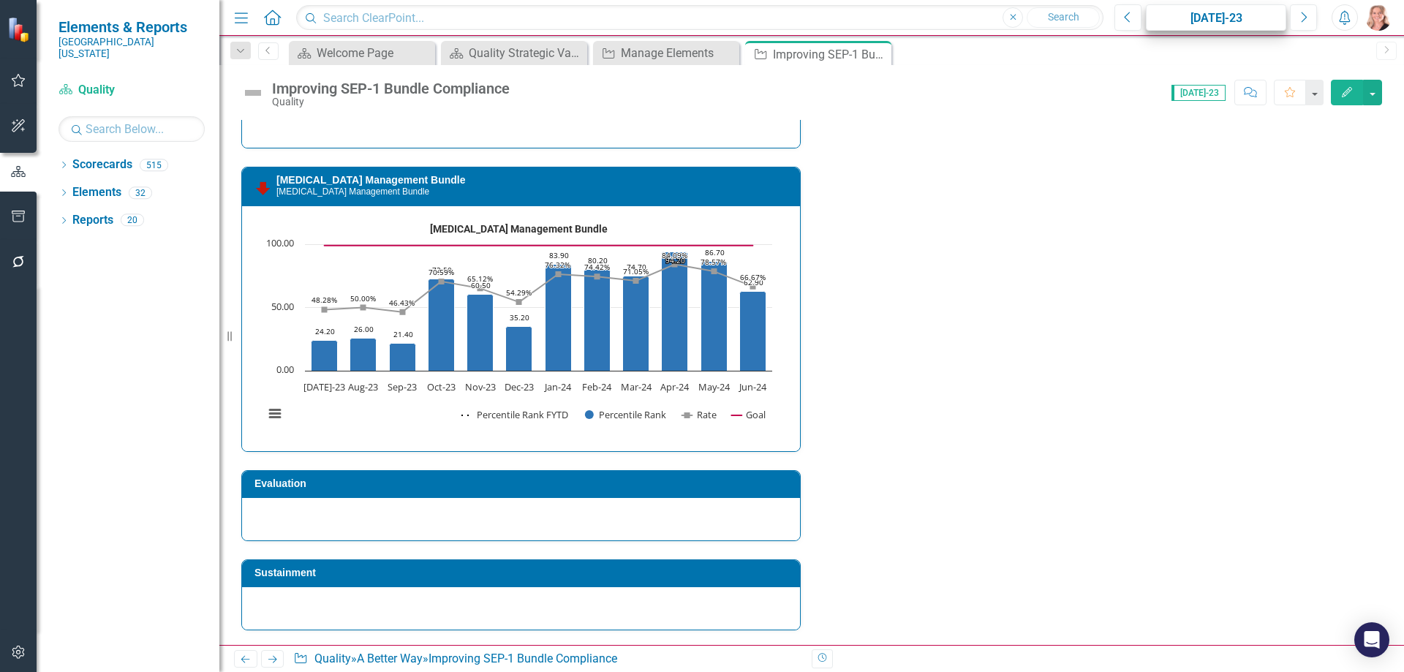 This screenshot has width=1404, height=672. I want to click on text: Aug-23, so click(363, 387).